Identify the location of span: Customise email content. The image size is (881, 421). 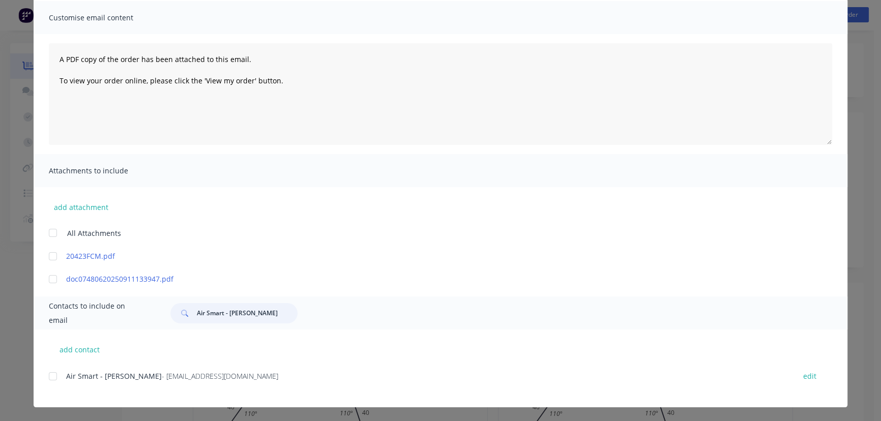
(105, 18).